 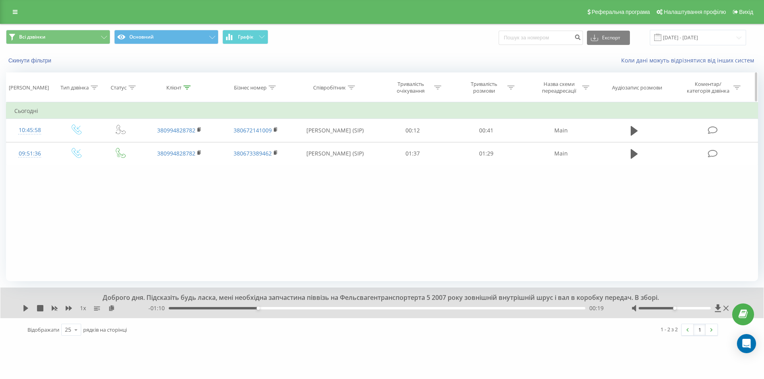 What do you see at coordinates (689, 60) in the screenshot?
I see `a: Коли дані можуть відрізнятися вiд інших систем` at bounding box center [689, 60].